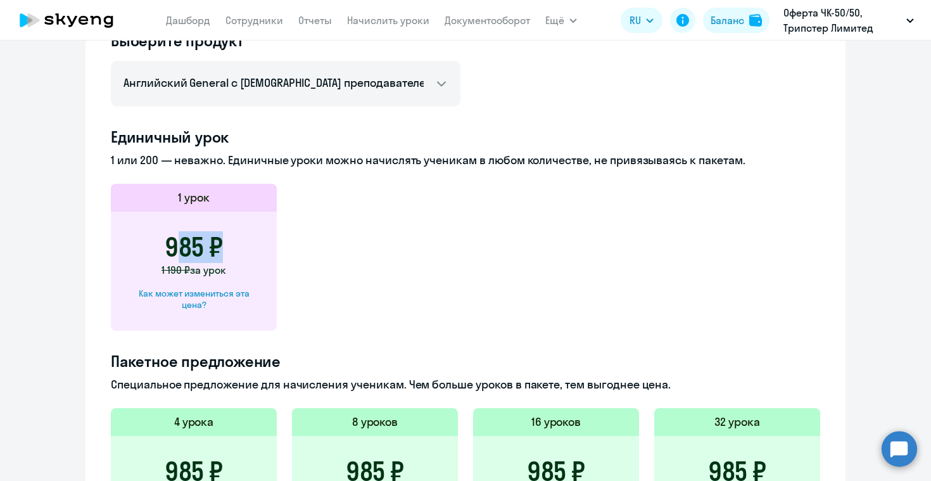  I want to click on a: Отчеты, so click(315, 20).